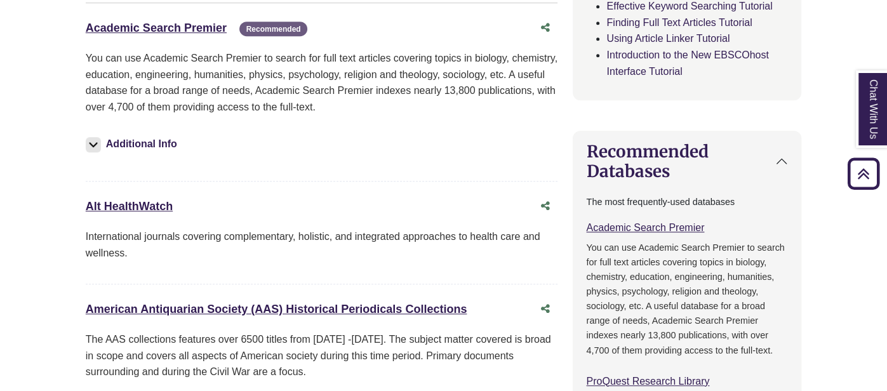  I want to click on button: Recommended Databases, so click(687, 161).